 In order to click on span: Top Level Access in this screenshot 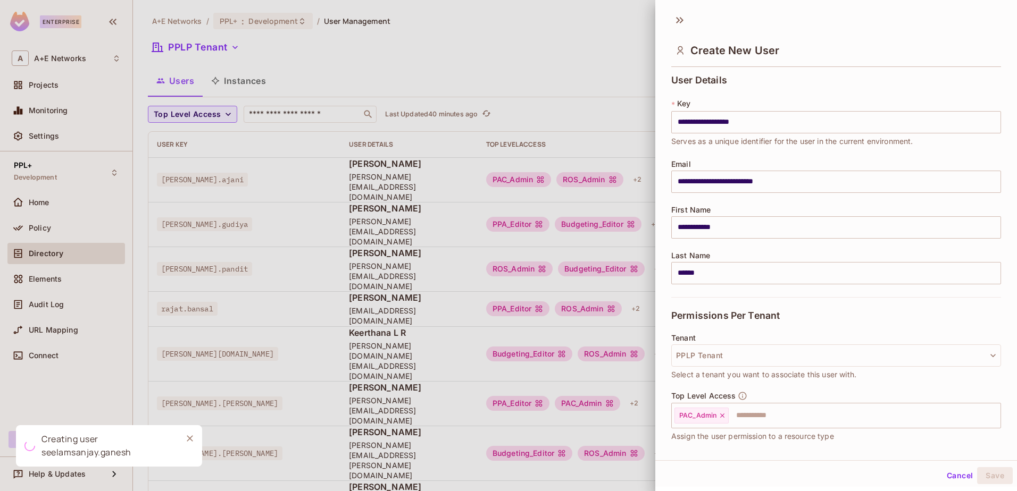, I will do `click(703, 396)`.